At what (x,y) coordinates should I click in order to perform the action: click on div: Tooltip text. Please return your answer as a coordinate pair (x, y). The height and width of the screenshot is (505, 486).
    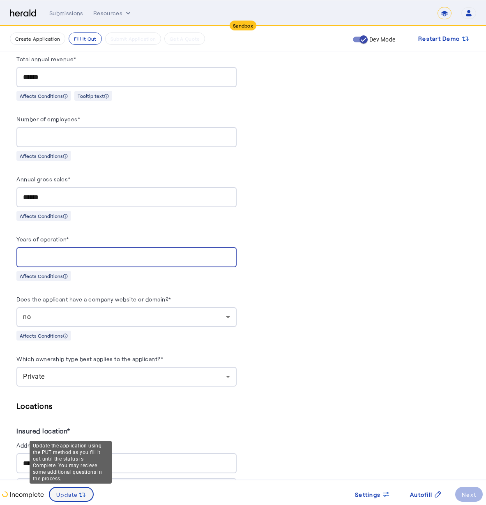
    Looking at the image, I should click on (93, 96).